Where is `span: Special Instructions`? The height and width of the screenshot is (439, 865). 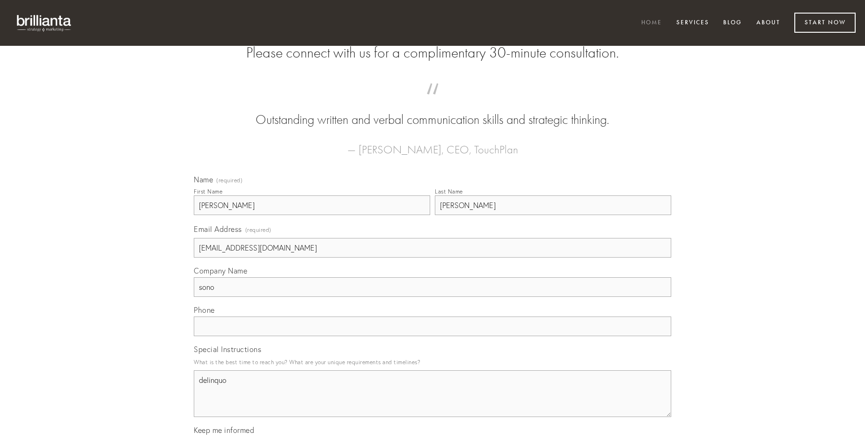 span: Special Instructions is located at coordinates (227, 350).